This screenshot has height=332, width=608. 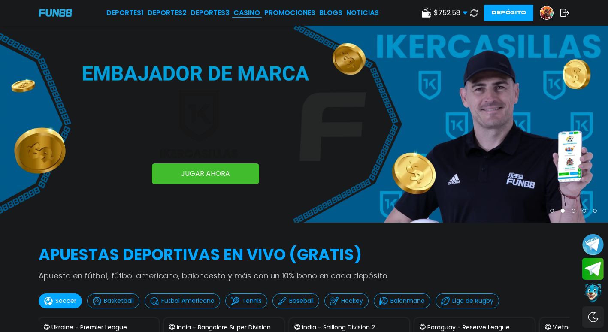 What do you see at coordinates (125, 13) in the screenshot?
I see `a: Deportes1` at bounding box center [125, 13].